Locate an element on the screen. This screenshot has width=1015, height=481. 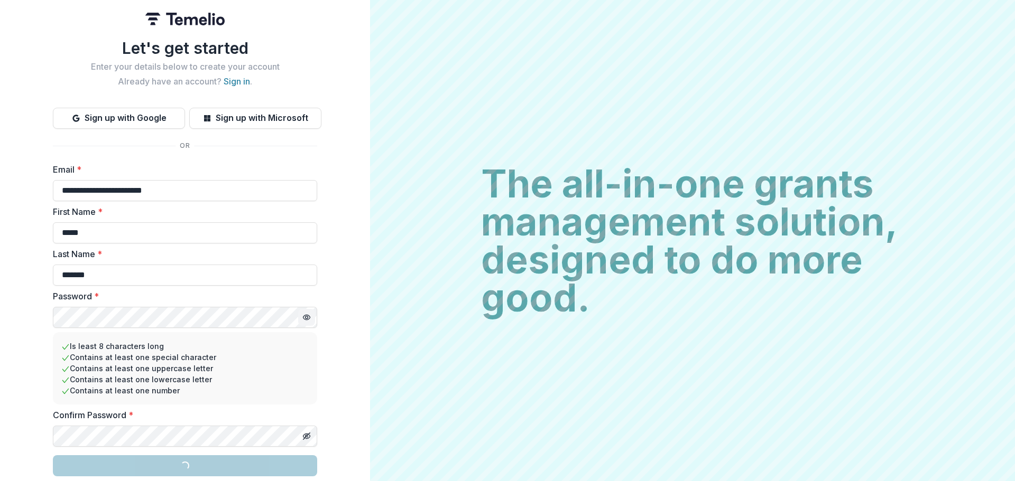
button: Sign up with Google is located at coordinates (119, 118).